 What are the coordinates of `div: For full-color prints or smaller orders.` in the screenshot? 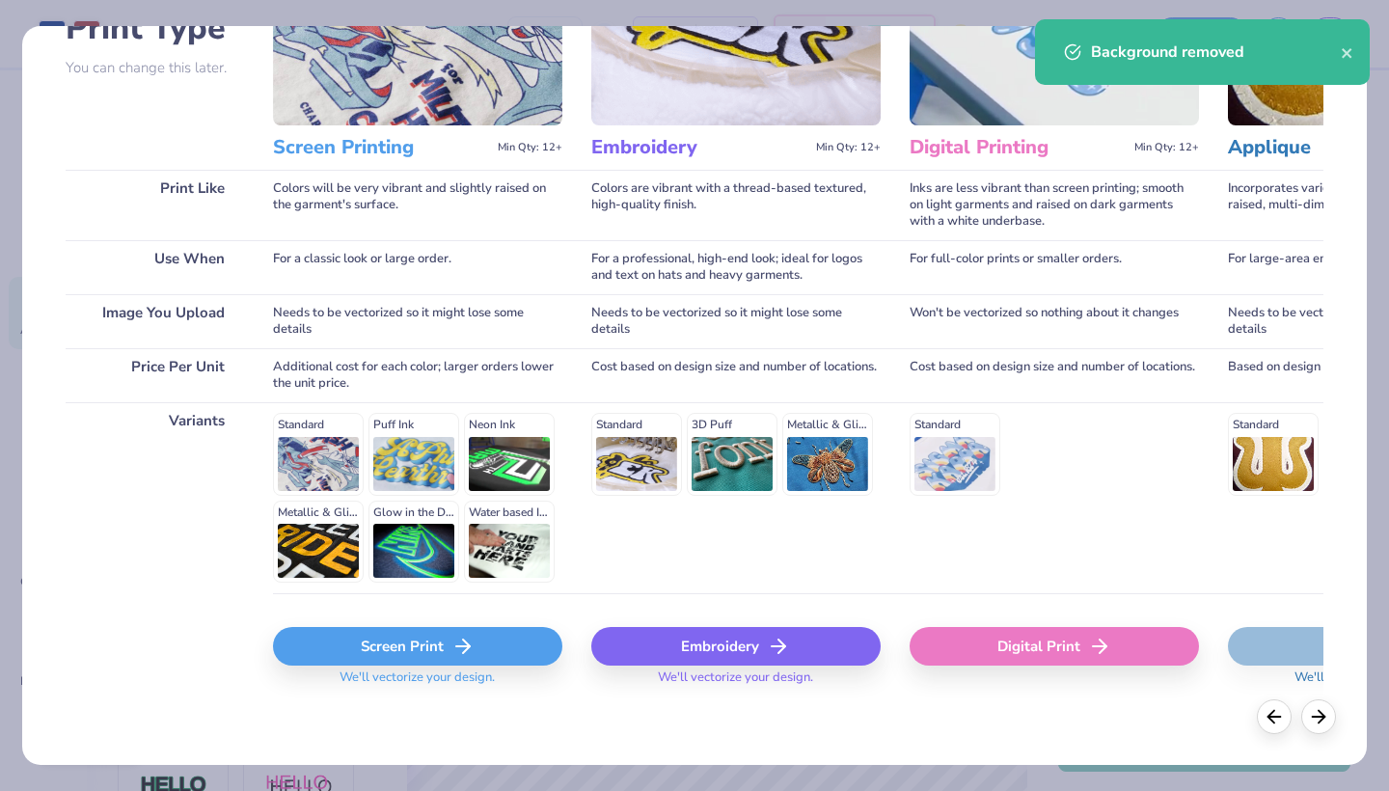 It's located at (1054, 267).